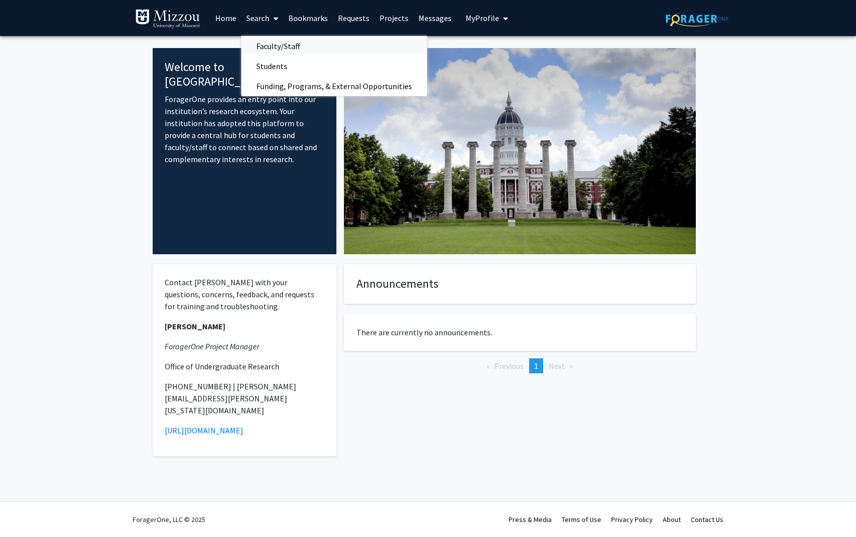 Image resolution: width=856 pixels, height=537 pixels. Describe the element at coordinates (482, 18) in the screenshot. I see `span: My Profile` at that location.